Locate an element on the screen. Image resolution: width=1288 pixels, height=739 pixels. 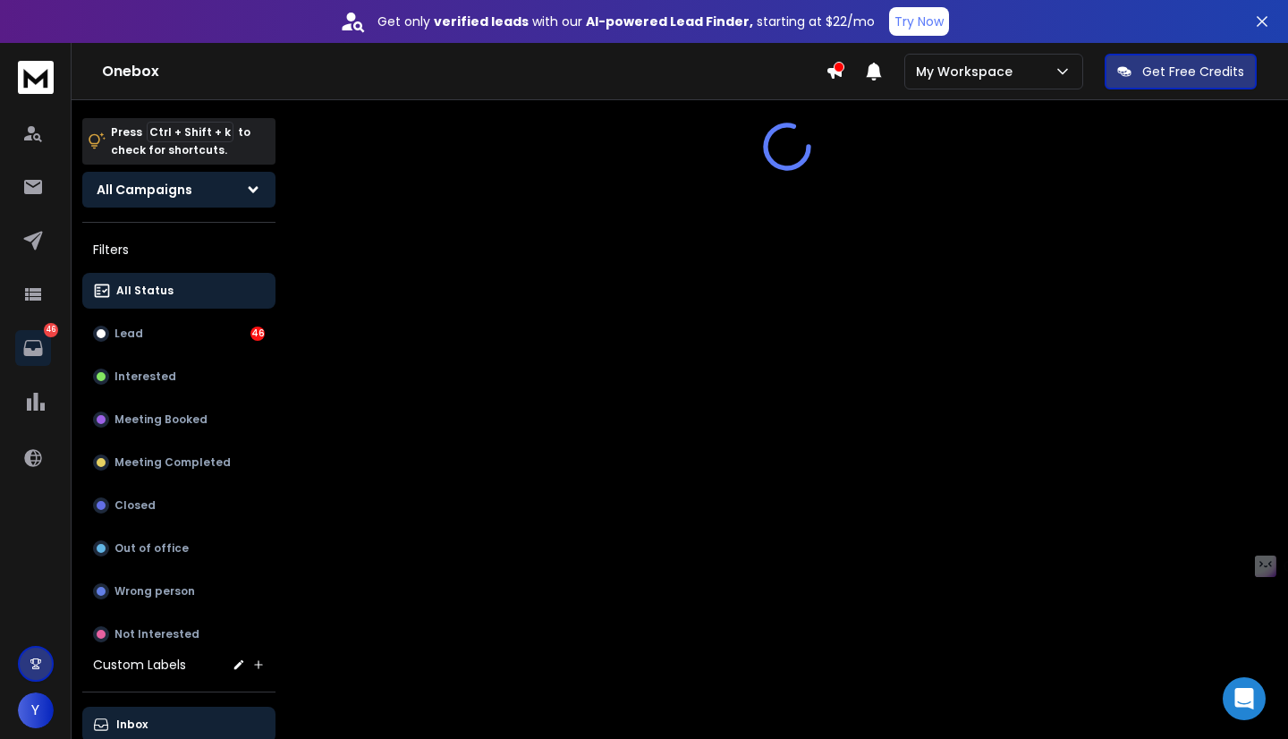
p: Interested is located at coordinates (145, 377).